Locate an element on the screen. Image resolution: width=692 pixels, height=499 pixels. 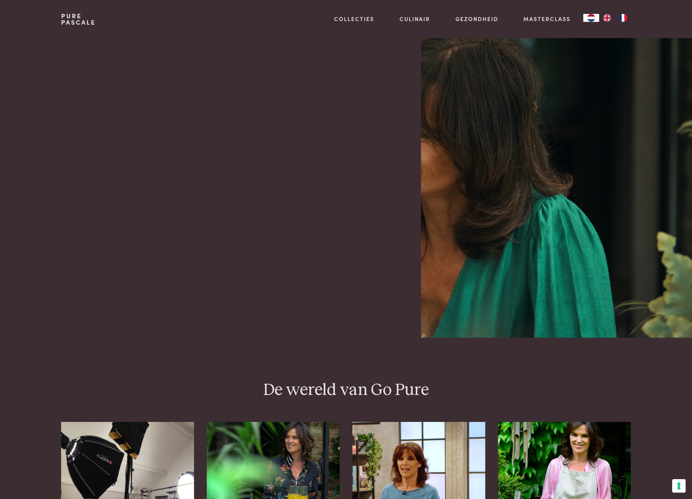
a: PurePascale is located at coordinates (78, 19).